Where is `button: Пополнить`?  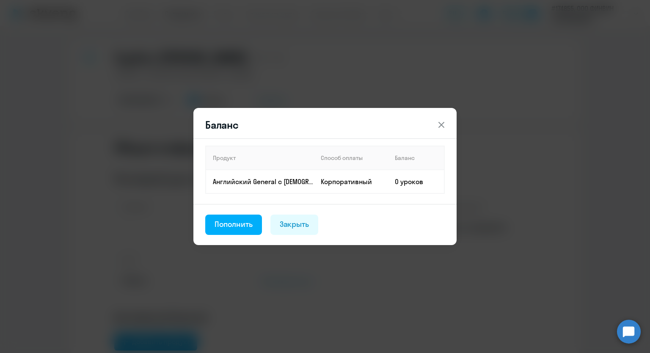 button: Пополнить is located at coordinates (234, 225).